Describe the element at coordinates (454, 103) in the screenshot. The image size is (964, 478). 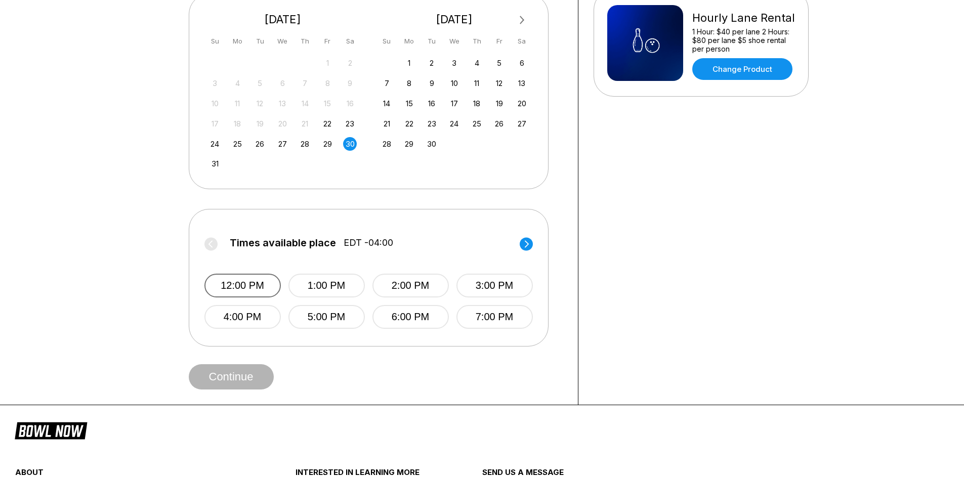
I see `div: Choose Wednesday, September 17th, 2025` at that location.